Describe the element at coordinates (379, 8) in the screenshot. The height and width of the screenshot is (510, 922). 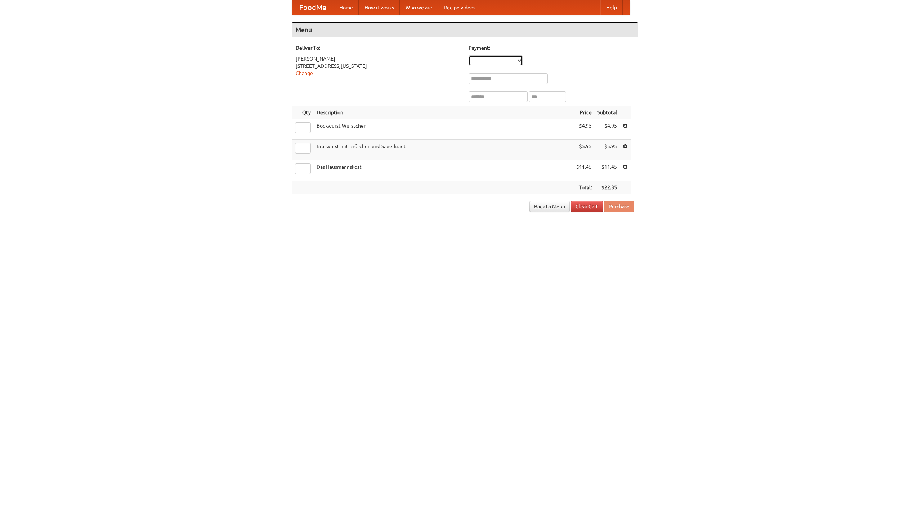
I see `a: How it works` at that location.